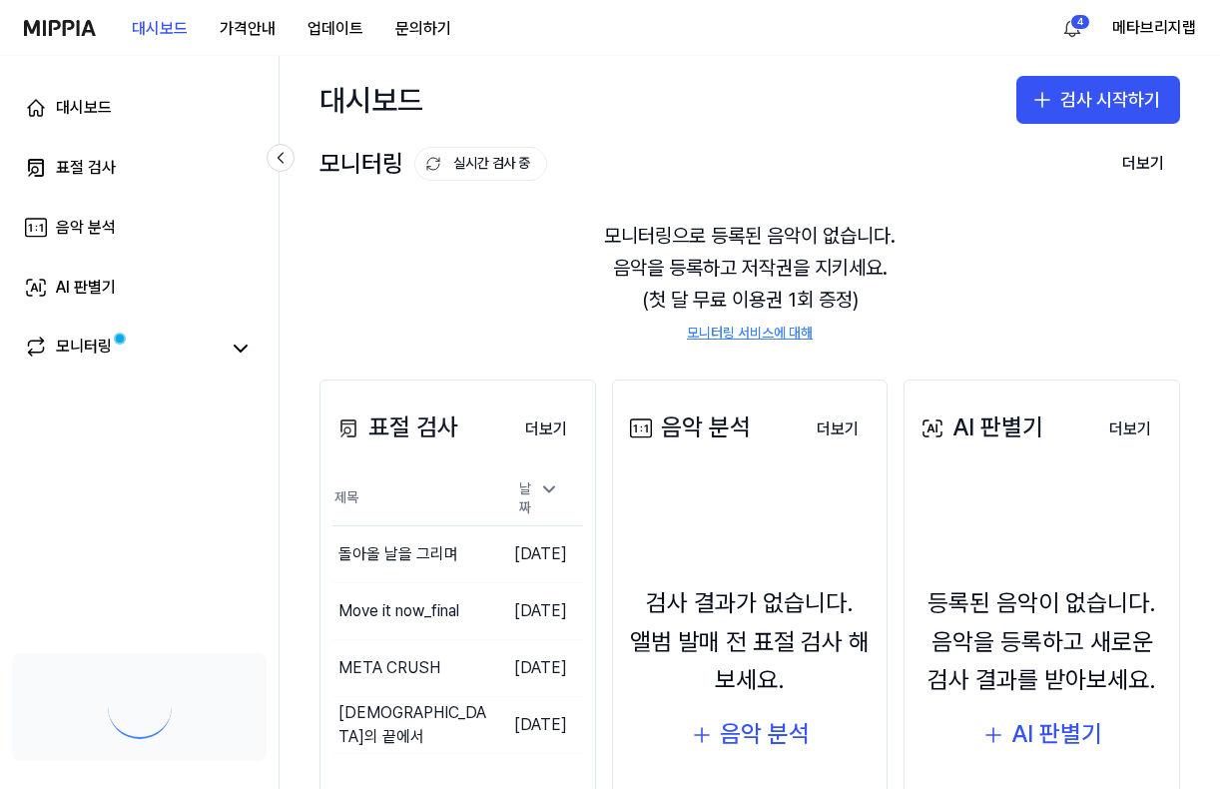 The height and width of the screenshot is (789, 1220). Describe the element at coordinates (248, 29) in the screenshot. I see `a: 가격안내` at that location.